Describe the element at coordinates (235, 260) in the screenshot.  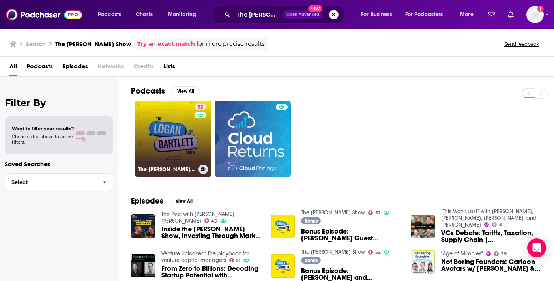
I see `a: 51` at that location.